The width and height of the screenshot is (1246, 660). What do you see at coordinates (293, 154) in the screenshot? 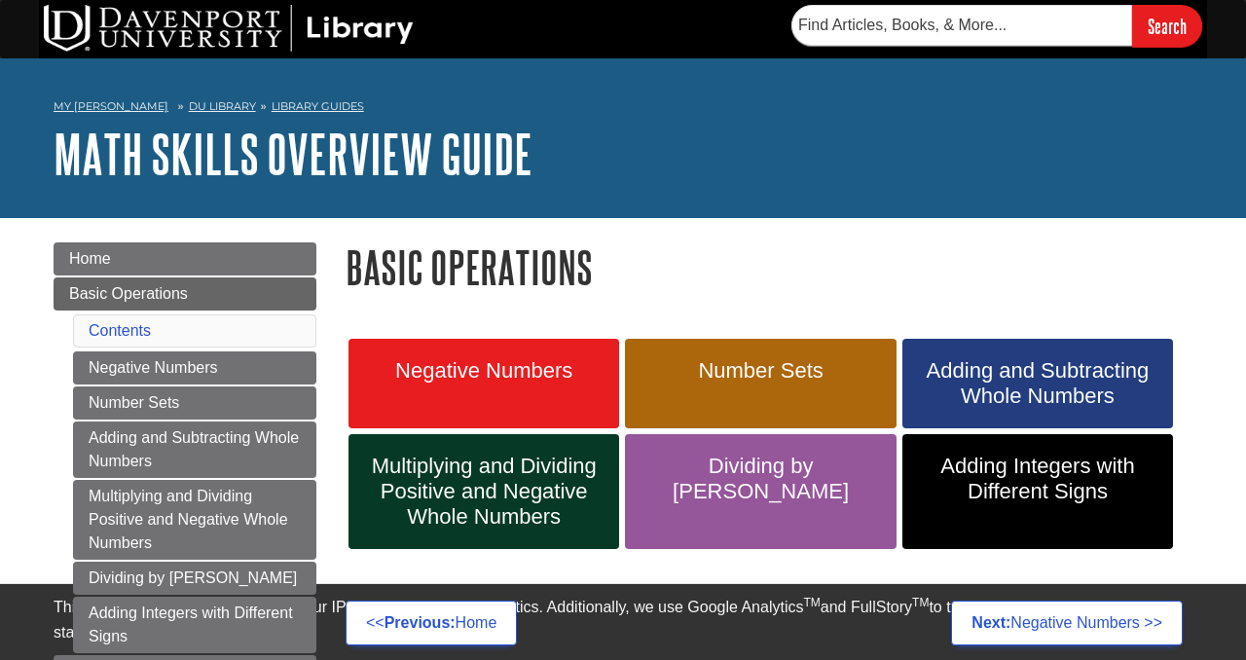
I see `a: Math Skills Overview Guide` at bounding box center [293, 154].